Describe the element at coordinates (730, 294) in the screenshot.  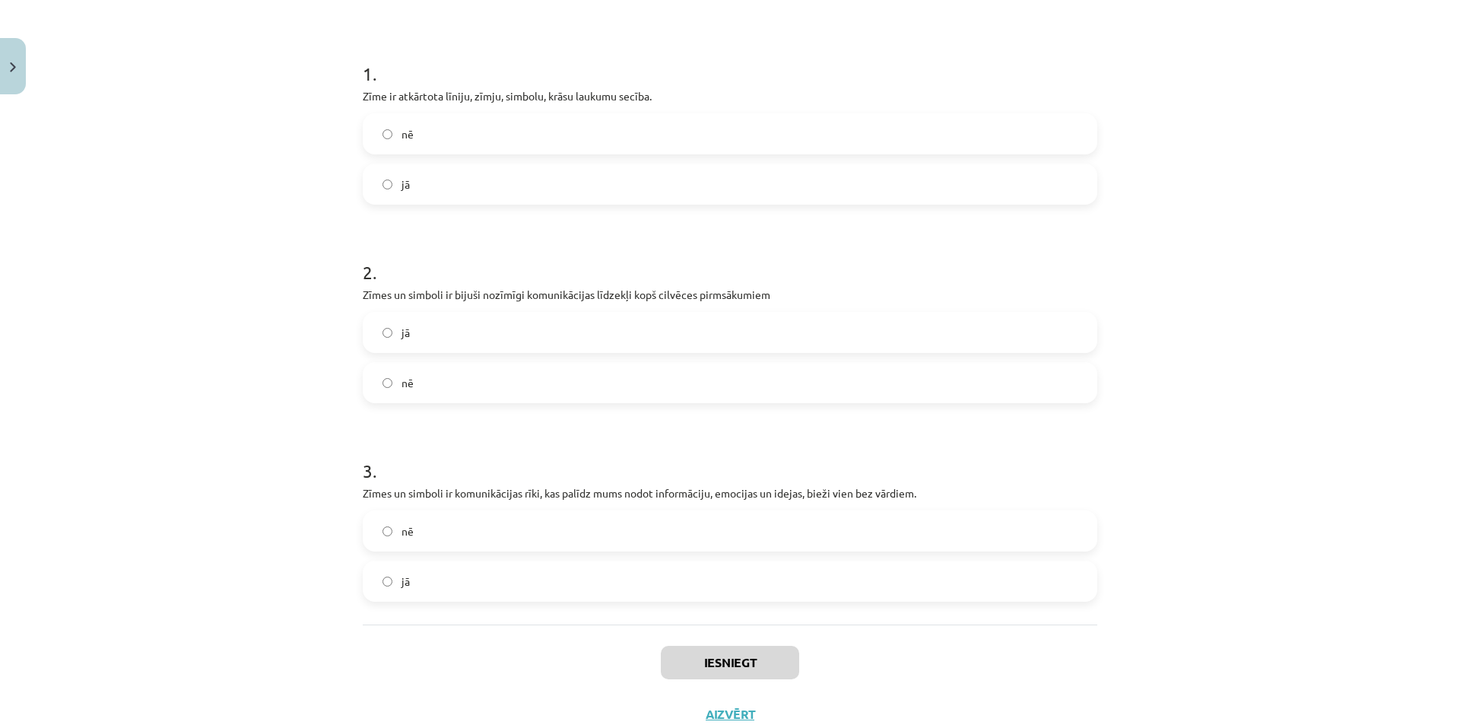
I see `p: Zīmes un simboli ir bijuši nozīmīgi komunikācijas līdzekļi kopš cilvēces pirmsākumiem` at that location.